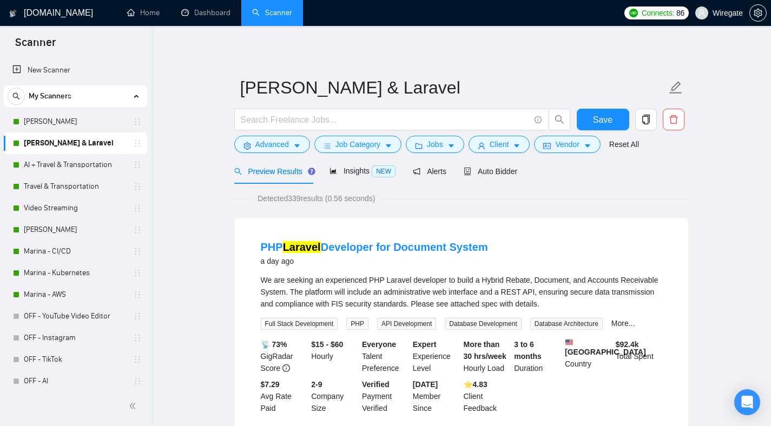 Image resolution: width=771 pixels, height=426 pixels. I want to click on b: More than 30 hrs/week, so click(485, 351).